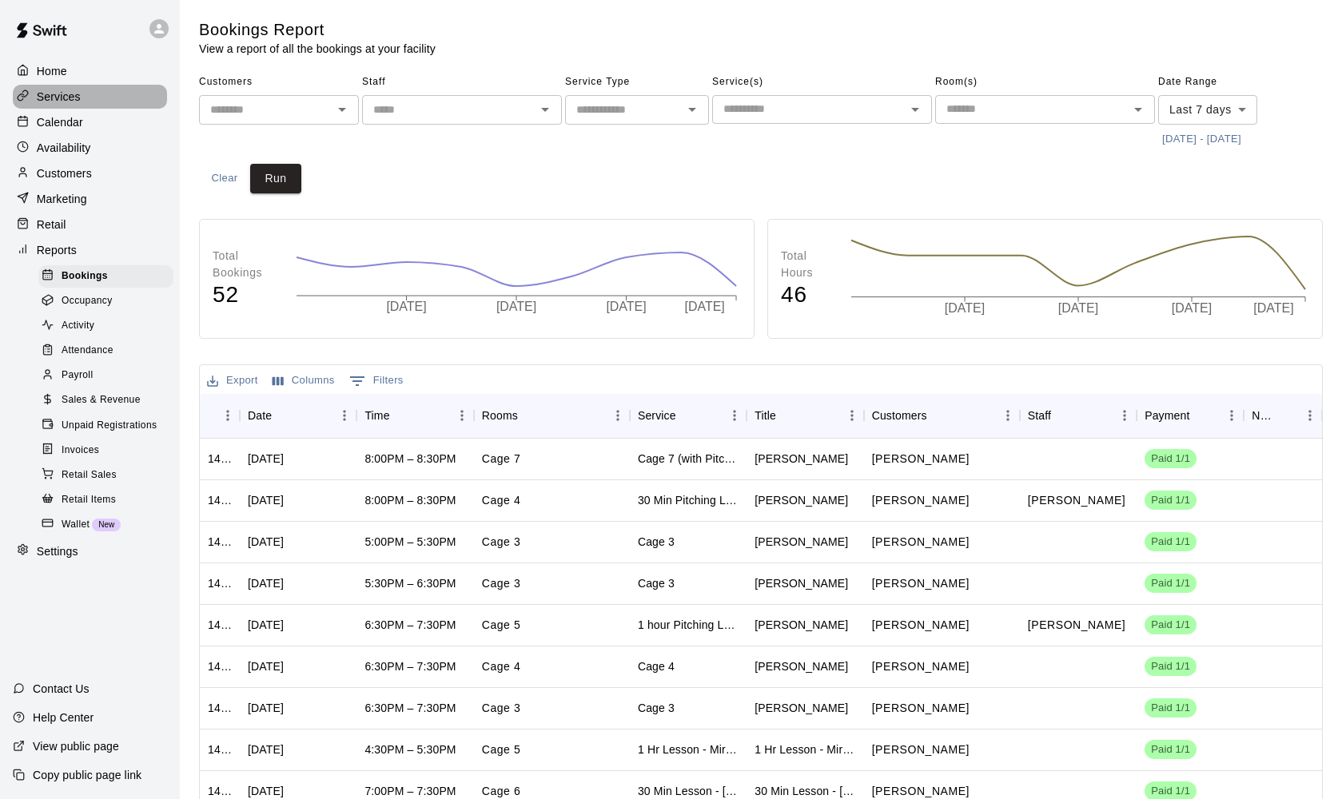 The width and height of the screenshot is (1342, 799). What do you see at coordinates (87, 775) in the screenshot?
I see `p: Copy public page link` at bounding box center [87, 775].